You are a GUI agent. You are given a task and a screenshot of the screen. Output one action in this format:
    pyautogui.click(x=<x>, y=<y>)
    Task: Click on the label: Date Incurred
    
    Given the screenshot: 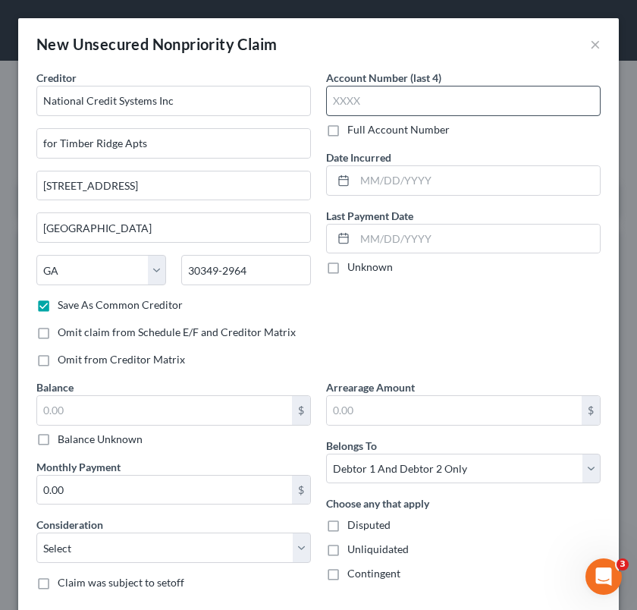 What is the action you would take?
    pyautogui.click(x=359, y=157)
    